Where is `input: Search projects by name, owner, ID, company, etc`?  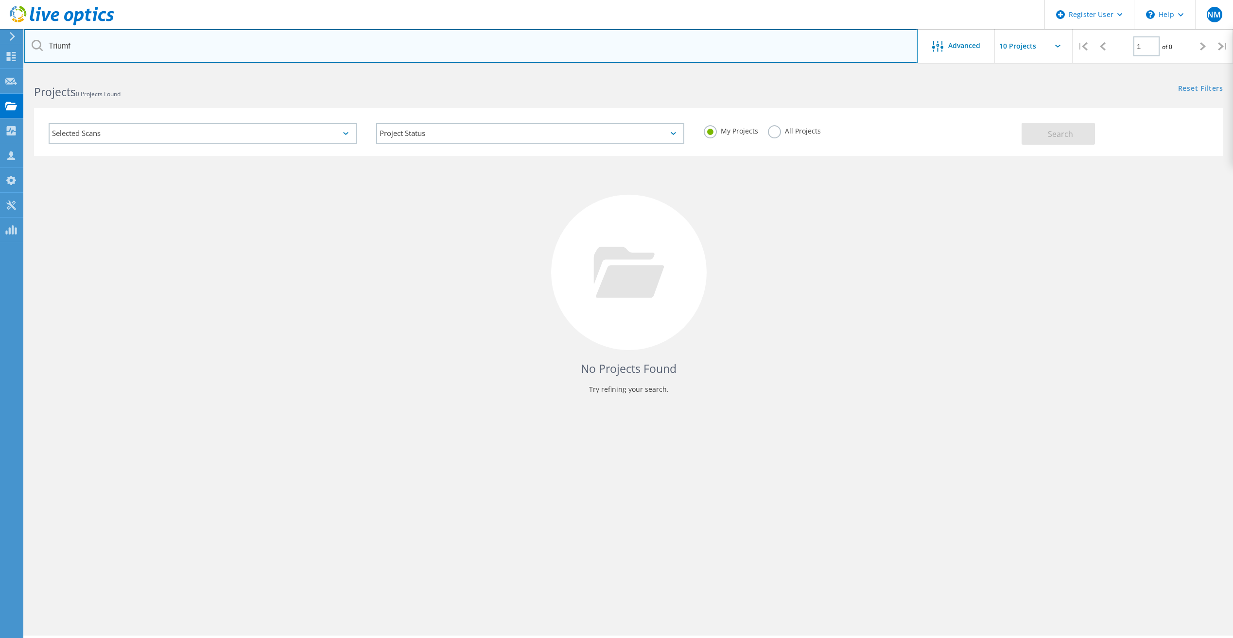 input: Search projects by name, owner, ID, company, etc is located at coordinates (471, 46).